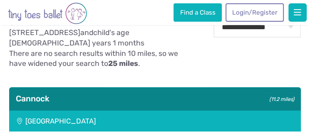 Image resolution: width=310 pixels, height=136 pixels. What do you see at coordinates (280, 98) in the screenshot?
I see `small: (11.2 miles)` at bounding box center [280, 98].